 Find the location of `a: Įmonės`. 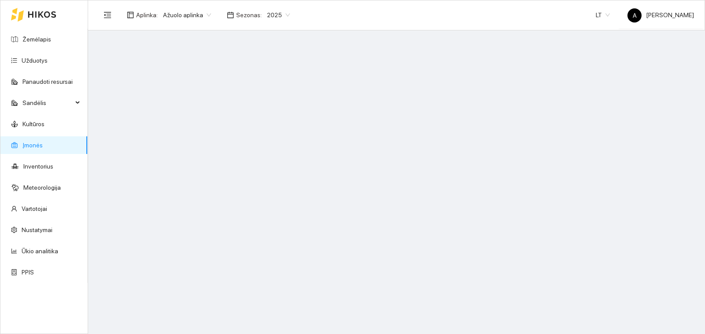

a: Įmonės is located at coordinates (33, 145).